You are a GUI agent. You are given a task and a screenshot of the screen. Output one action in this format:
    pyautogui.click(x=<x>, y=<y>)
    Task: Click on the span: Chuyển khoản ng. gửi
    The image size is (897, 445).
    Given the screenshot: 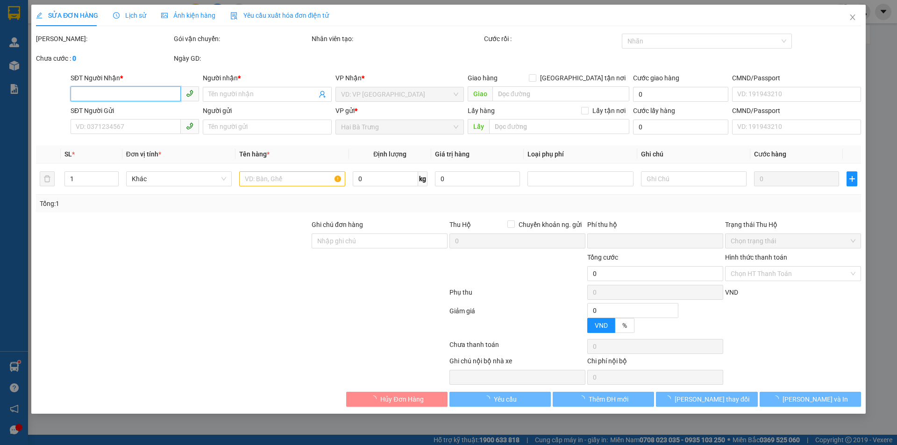 What is the action you would take?
    pyautogui.click(x=550, y=225)
    